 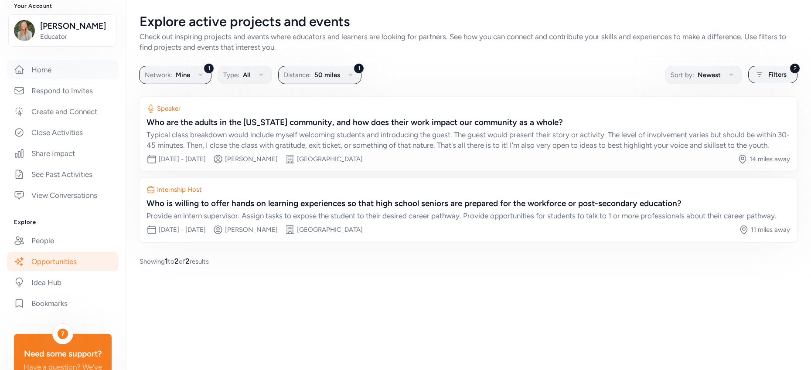 I want to click on a: Bookmarks, so click(x=63, y=304).